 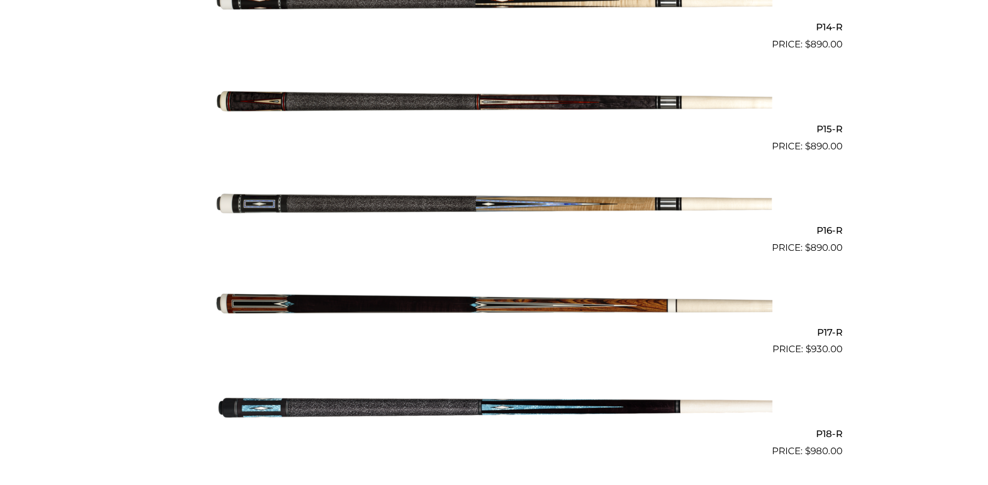 I want to click on h2: P17-R, so click(x=494, y=332).